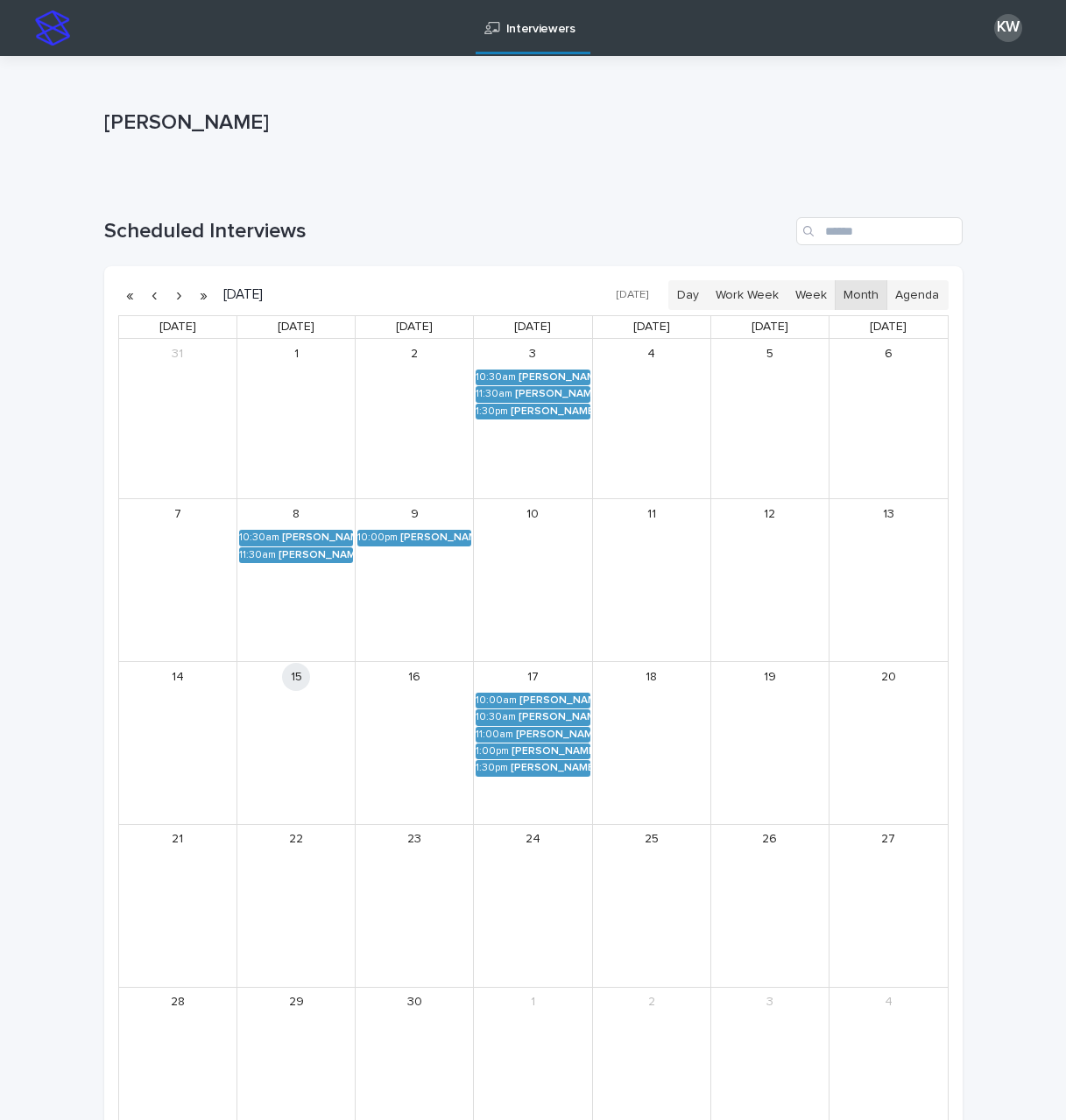 The image size is (1066, 1120). Describe the element at coordinates (178, 327) in the screenshot. I see `a: Sunday` at that location.